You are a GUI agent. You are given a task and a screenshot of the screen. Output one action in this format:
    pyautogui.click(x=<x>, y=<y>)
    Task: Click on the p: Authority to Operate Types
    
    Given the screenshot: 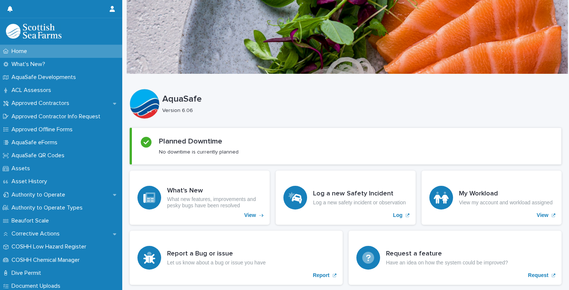 What is the action you would take?
    pyautogui.click(x=49, y=207)
    